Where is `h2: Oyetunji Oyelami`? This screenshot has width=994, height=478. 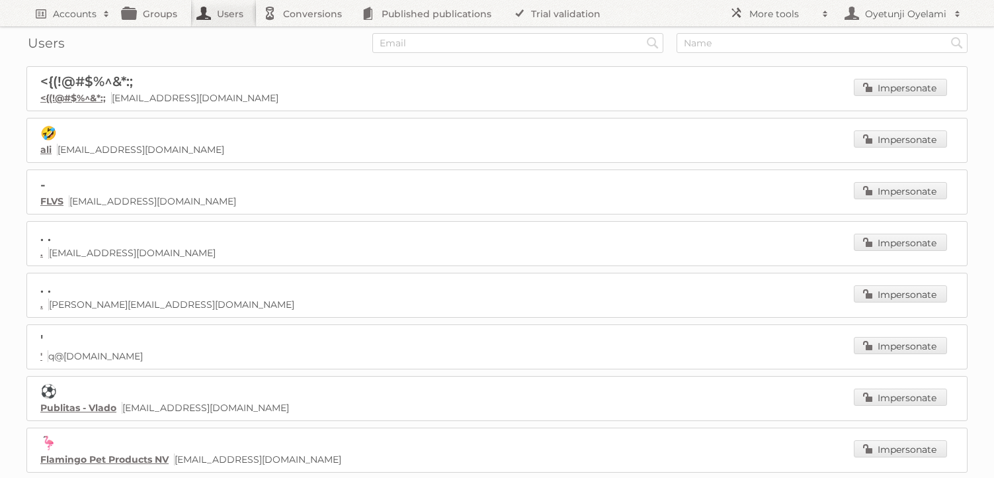
h2: Oyetunji Oyelami is located at coordinates (905, 14).